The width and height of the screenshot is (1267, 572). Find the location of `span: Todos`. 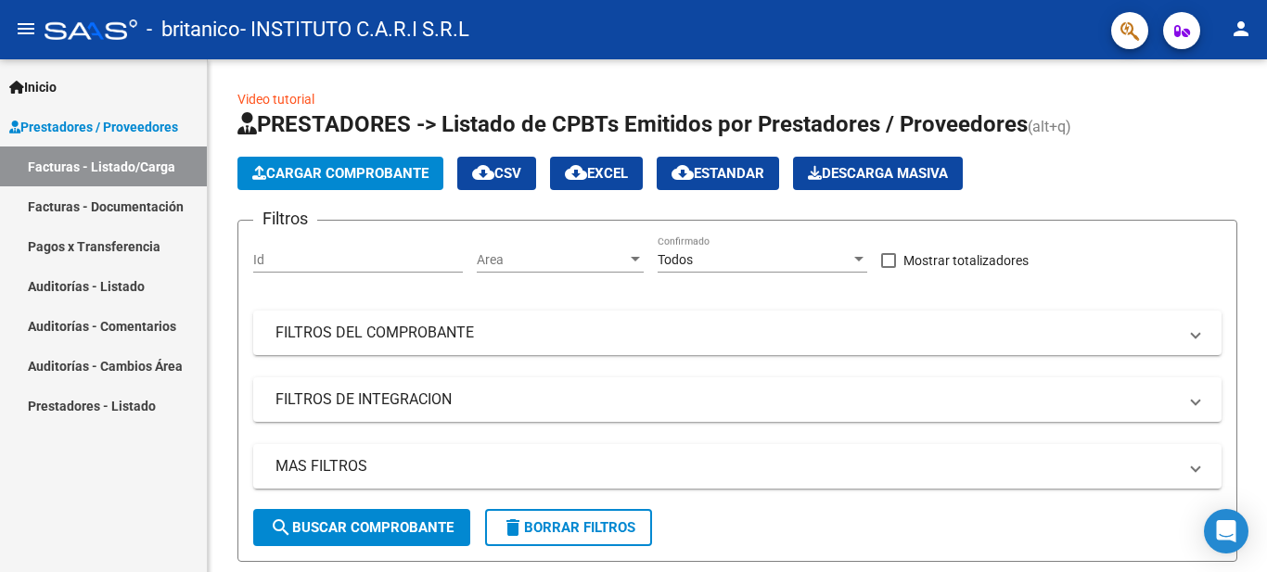

span: Todos is located at coordinates (675, 260).